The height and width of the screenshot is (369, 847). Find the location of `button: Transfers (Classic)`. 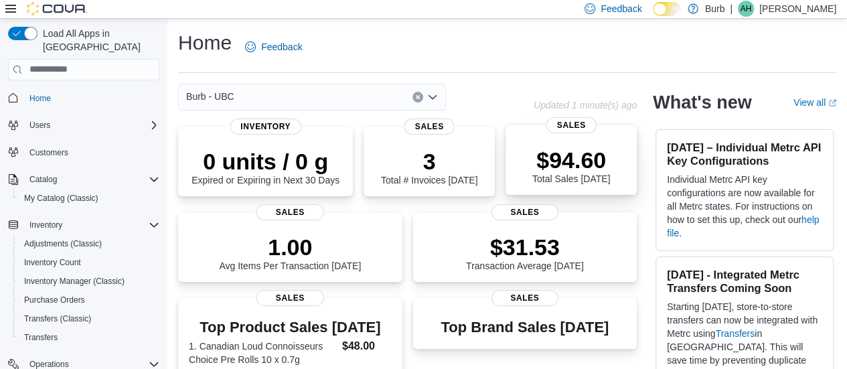

button: Transfers (Classic) is located at coordinates (89, 319).